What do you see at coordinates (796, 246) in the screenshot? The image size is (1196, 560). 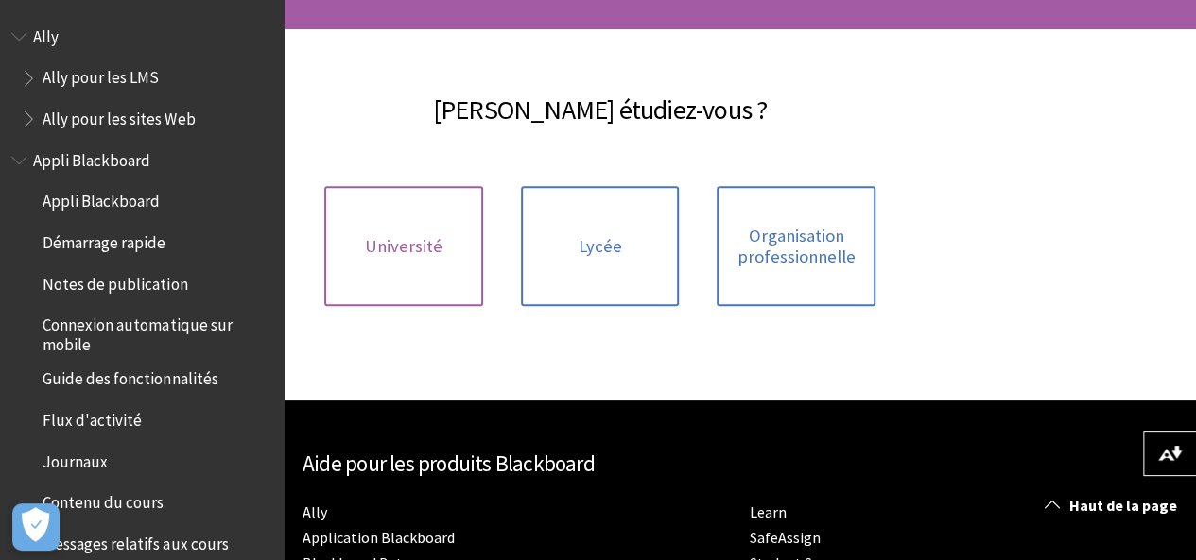 I see `span: Organisation professionnelle` at bounding box center [796, 246].